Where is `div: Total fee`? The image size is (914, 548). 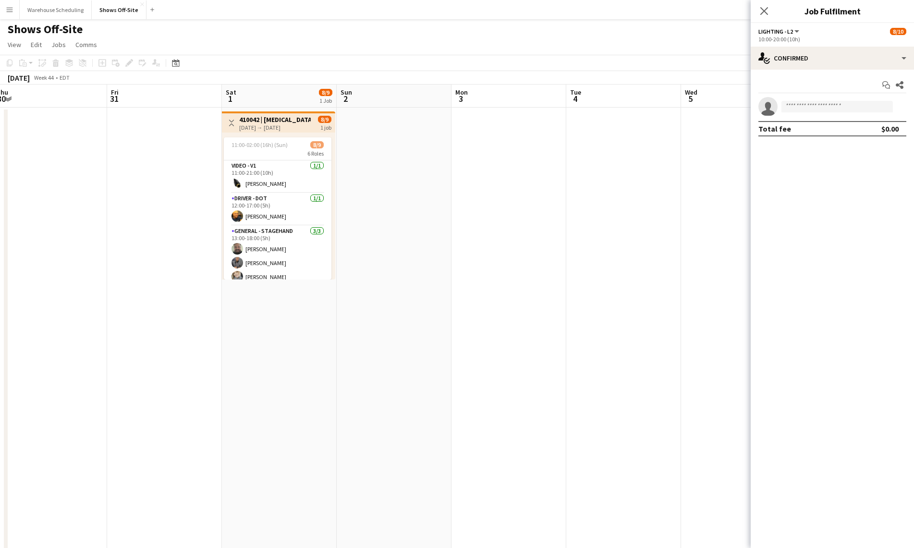
div: Total fee is located at coordinates (775, 129).